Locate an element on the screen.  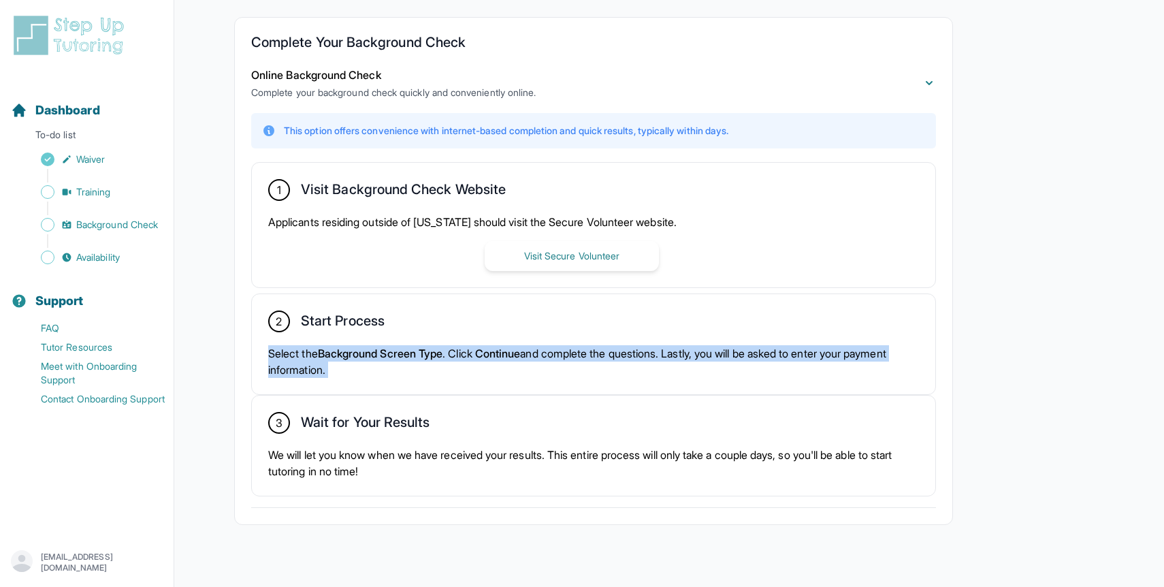
span: Waiver is located at coordinates (91, 159).